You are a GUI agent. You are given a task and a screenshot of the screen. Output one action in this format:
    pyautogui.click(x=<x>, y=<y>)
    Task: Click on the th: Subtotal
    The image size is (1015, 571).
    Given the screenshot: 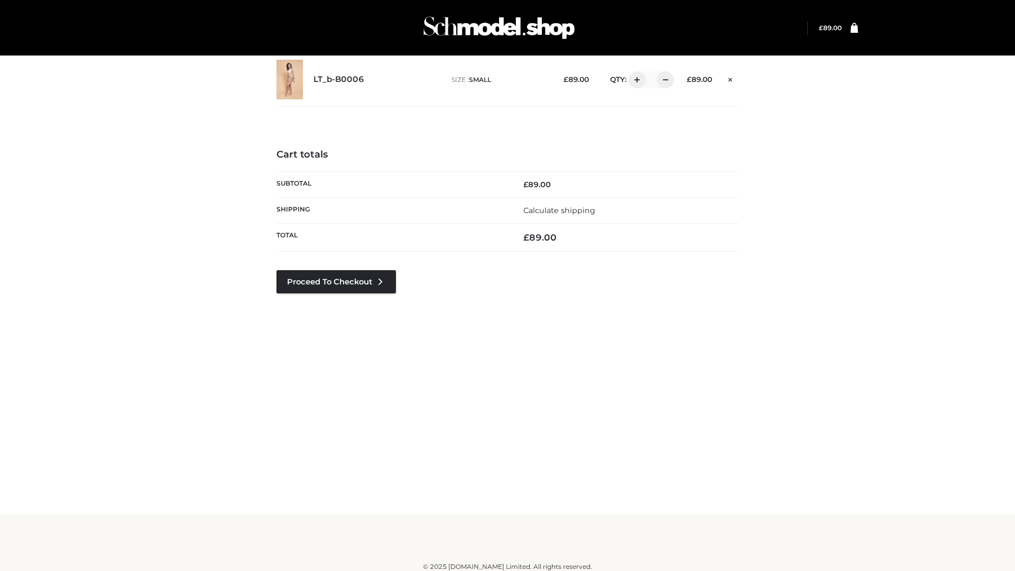 What is the action you would take?
    pyautogui.click(x=392, y=184)
    